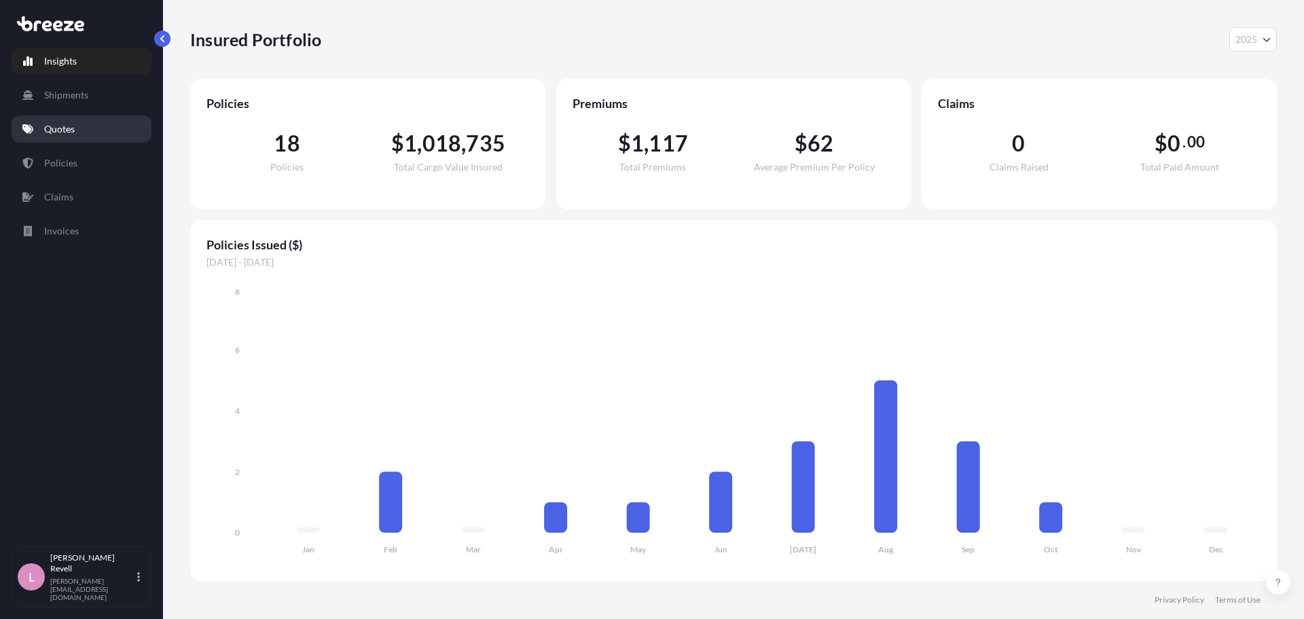 This screenshot has height=619, width=1304. What do you see at coordinates (237, 410) in the screenshot?
I see `tspan: 4` at bounding box center [237, 410].